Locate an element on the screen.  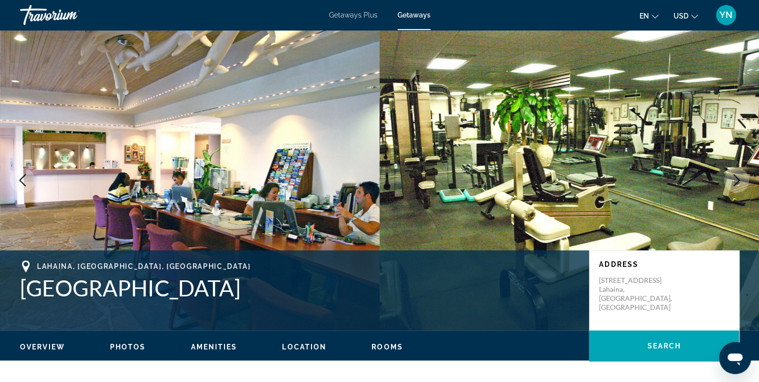
button: Previous image is located at coordinates (23, 180).